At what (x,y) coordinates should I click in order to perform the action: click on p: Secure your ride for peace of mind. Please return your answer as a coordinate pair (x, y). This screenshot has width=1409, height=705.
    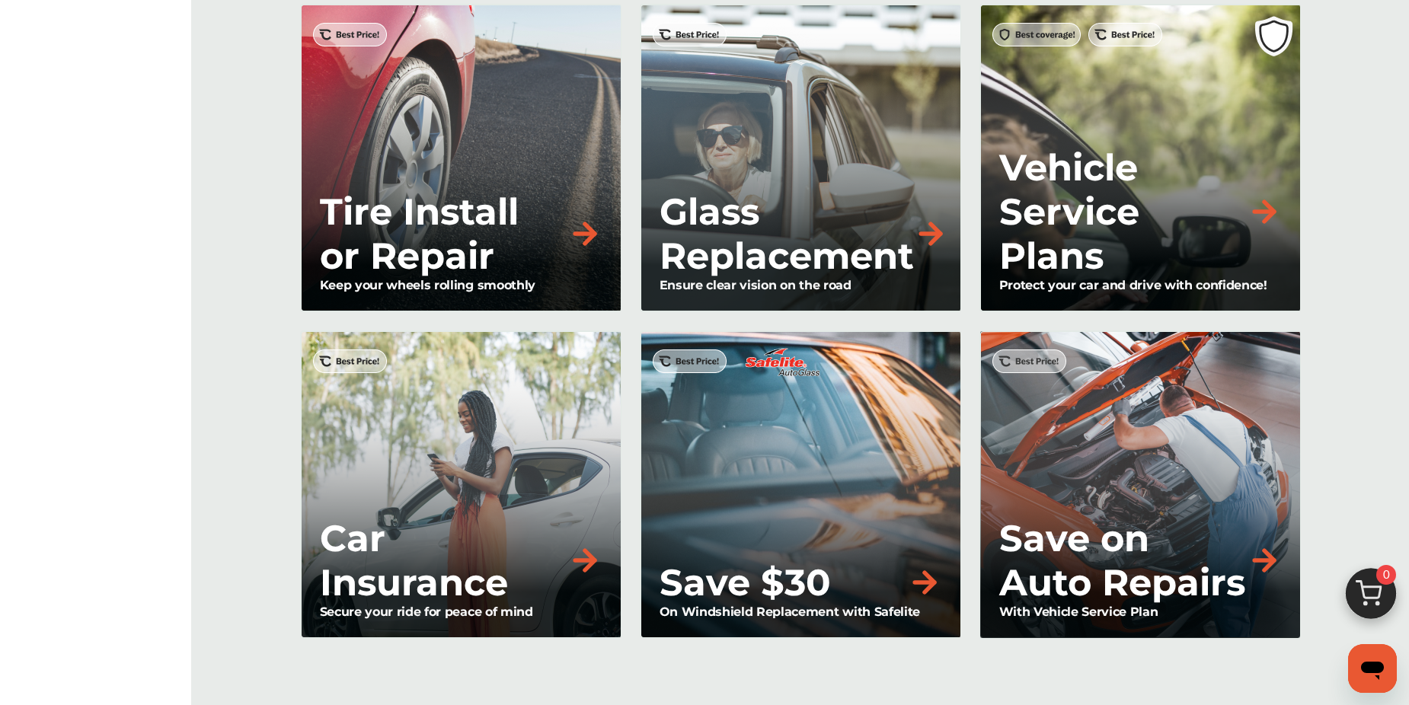
    Looking at the image, I should click on (461, 612).